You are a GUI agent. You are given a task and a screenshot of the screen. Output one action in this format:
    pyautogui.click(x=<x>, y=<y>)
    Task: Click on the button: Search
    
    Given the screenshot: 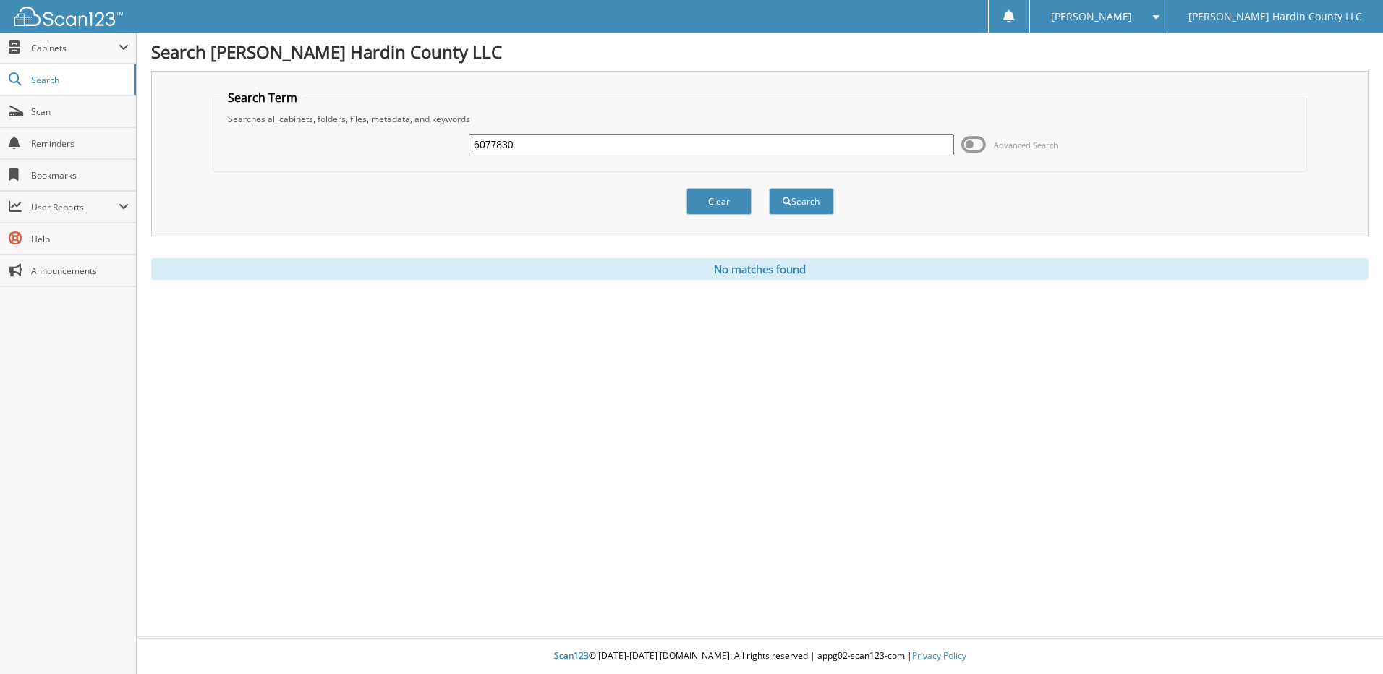 What is the action you would take?
    pyautogui.click(x=801, y=201)
    